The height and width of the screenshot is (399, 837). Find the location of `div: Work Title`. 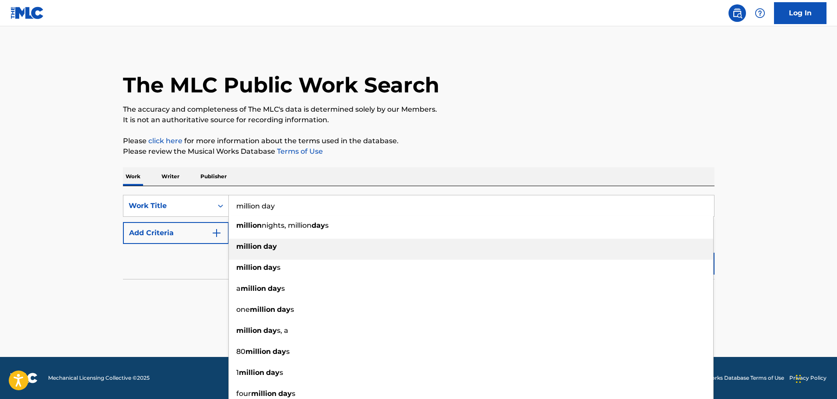

div: Work Title is located at coordinates (168, 206).